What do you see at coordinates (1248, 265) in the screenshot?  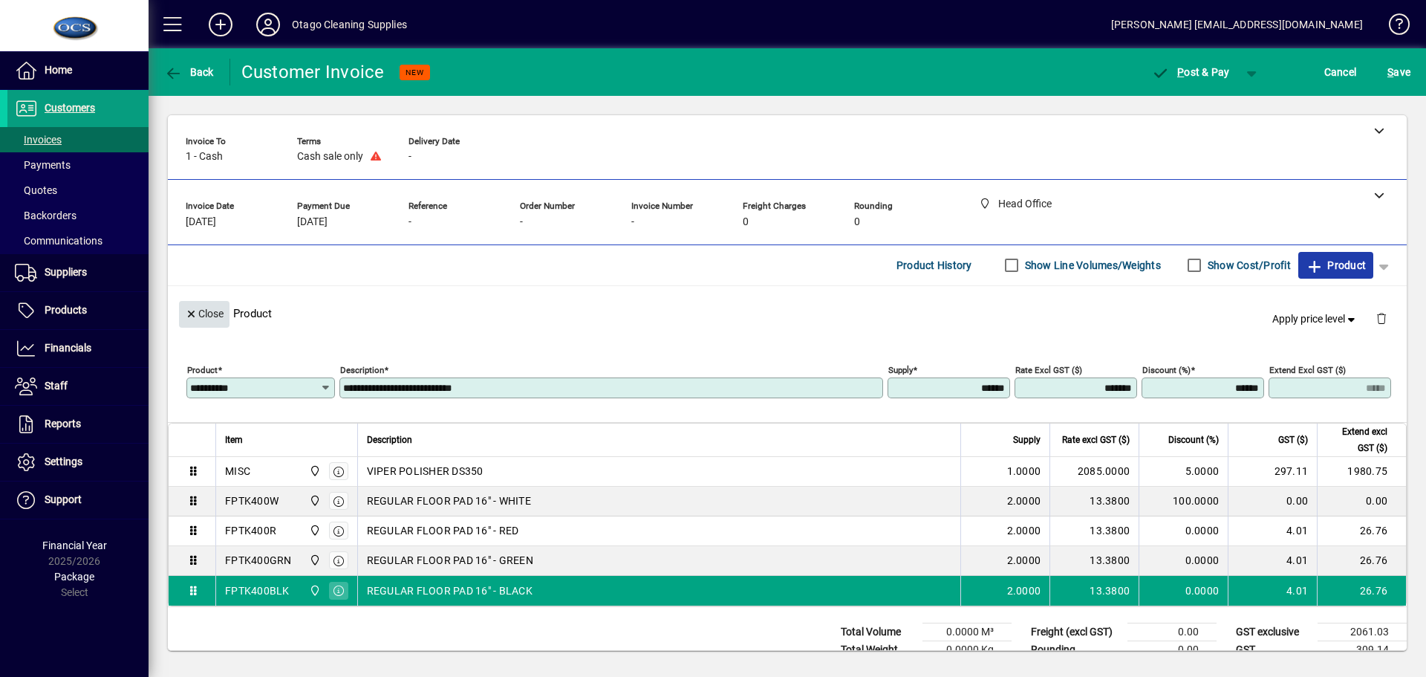 I see `label: Show Cost/Profit` at bounding box center [1248, 265].